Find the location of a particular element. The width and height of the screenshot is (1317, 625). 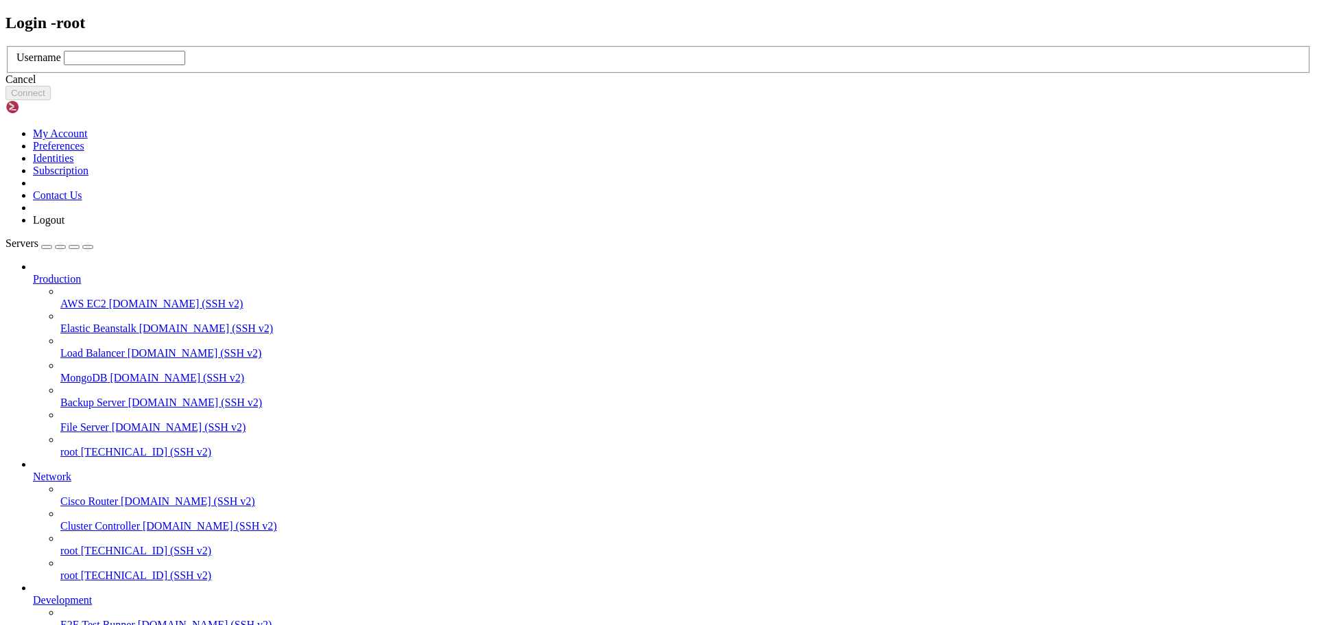

span: AWS EC2 is located at coordinates (83, 303).